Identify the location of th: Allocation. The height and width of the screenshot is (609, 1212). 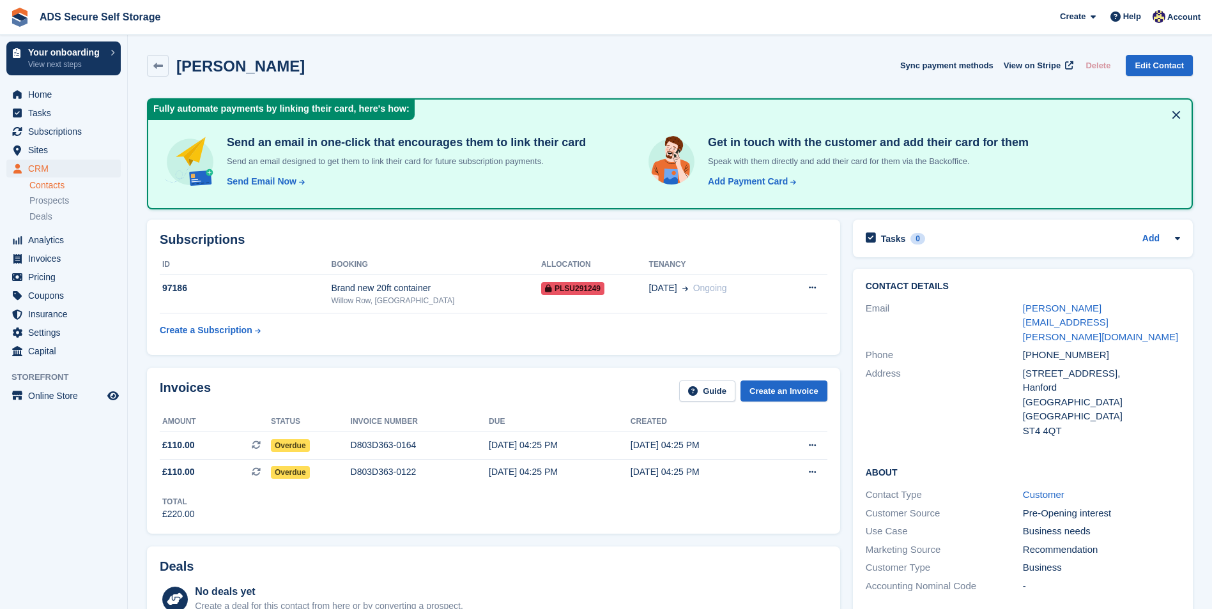
(595, 265).